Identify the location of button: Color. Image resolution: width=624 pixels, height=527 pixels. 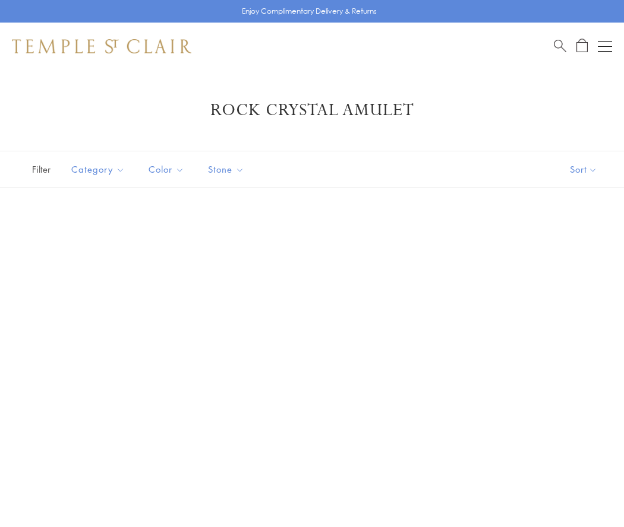
(166, 169).